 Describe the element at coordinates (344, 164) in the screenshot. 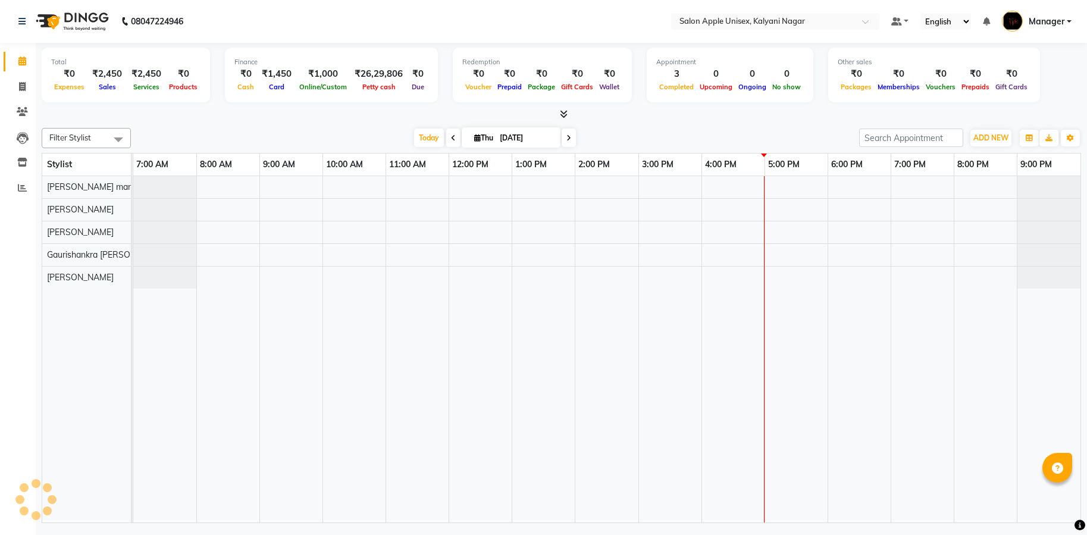

I see `a: 10:00 AM` at that location.